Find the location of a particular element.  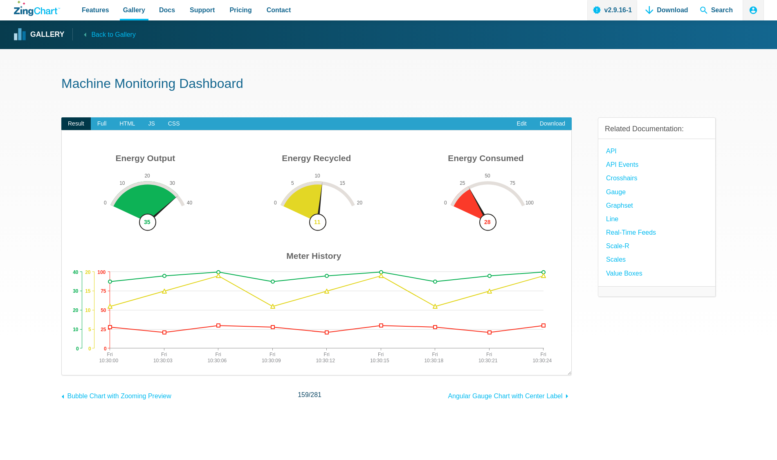

span: Angular Gauge Chart with Center Label is located at coordinates (505, 396).